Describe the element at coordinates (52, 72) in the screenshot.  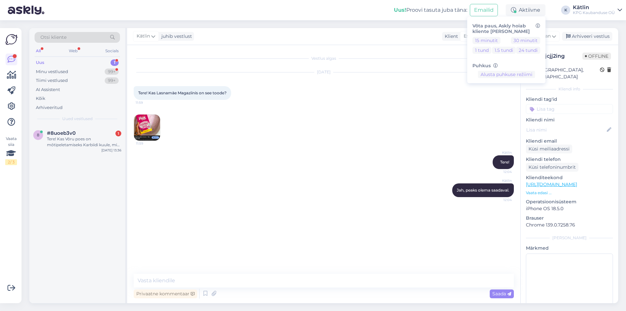
I see `div: Minu vestlused` at that location.